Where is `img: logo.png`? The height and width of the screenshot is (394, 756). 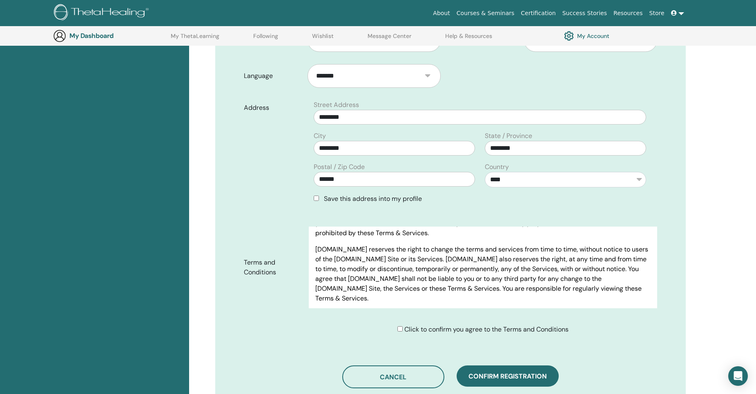 img: logo.png is located at coordinates (102, 13).